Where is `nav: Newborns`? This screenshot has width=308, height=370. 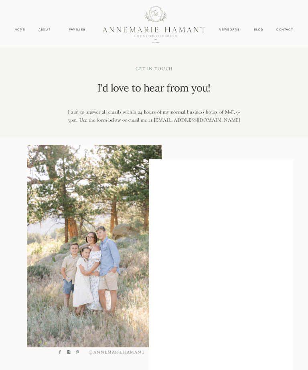
nav: Newborns is located at coordinates (229, 30).